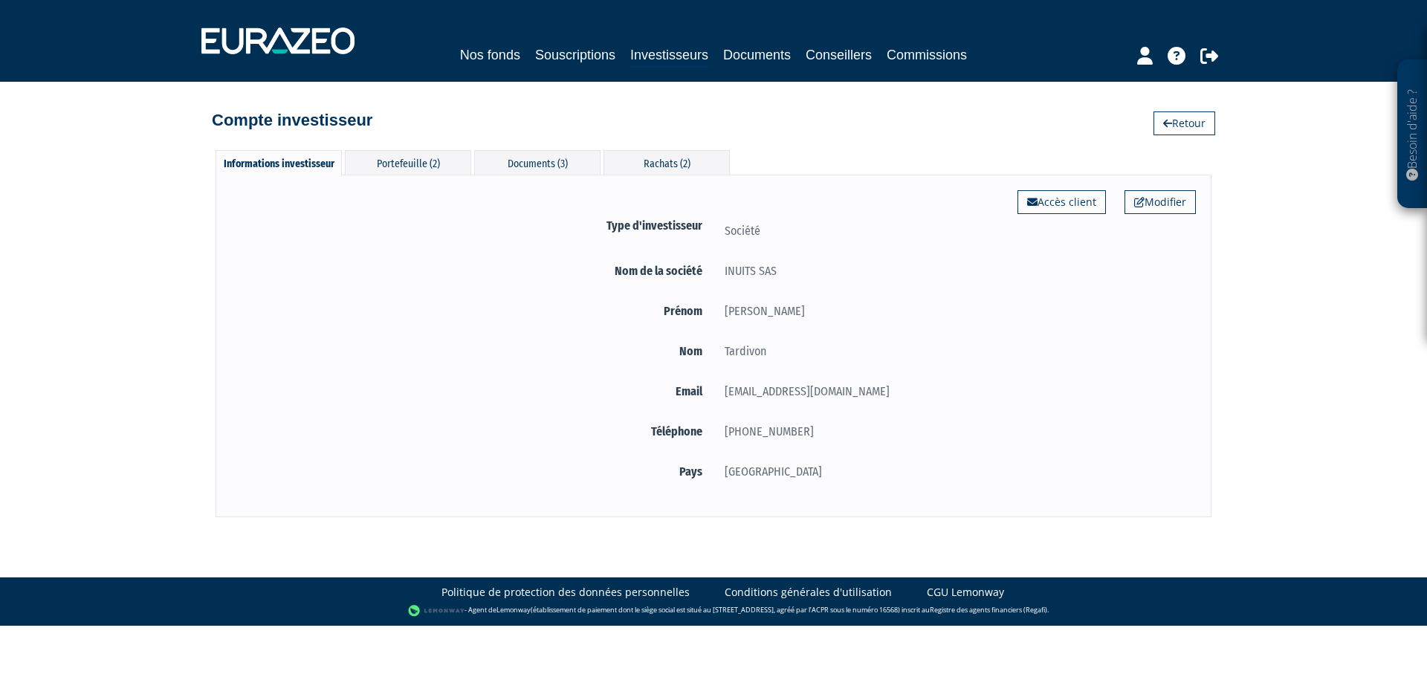 The image size is (1427, 677). What do you see at coordinates (575, 55) in the screenshot?
I see `a: Souscriptions` at bounding box center [575, 55].